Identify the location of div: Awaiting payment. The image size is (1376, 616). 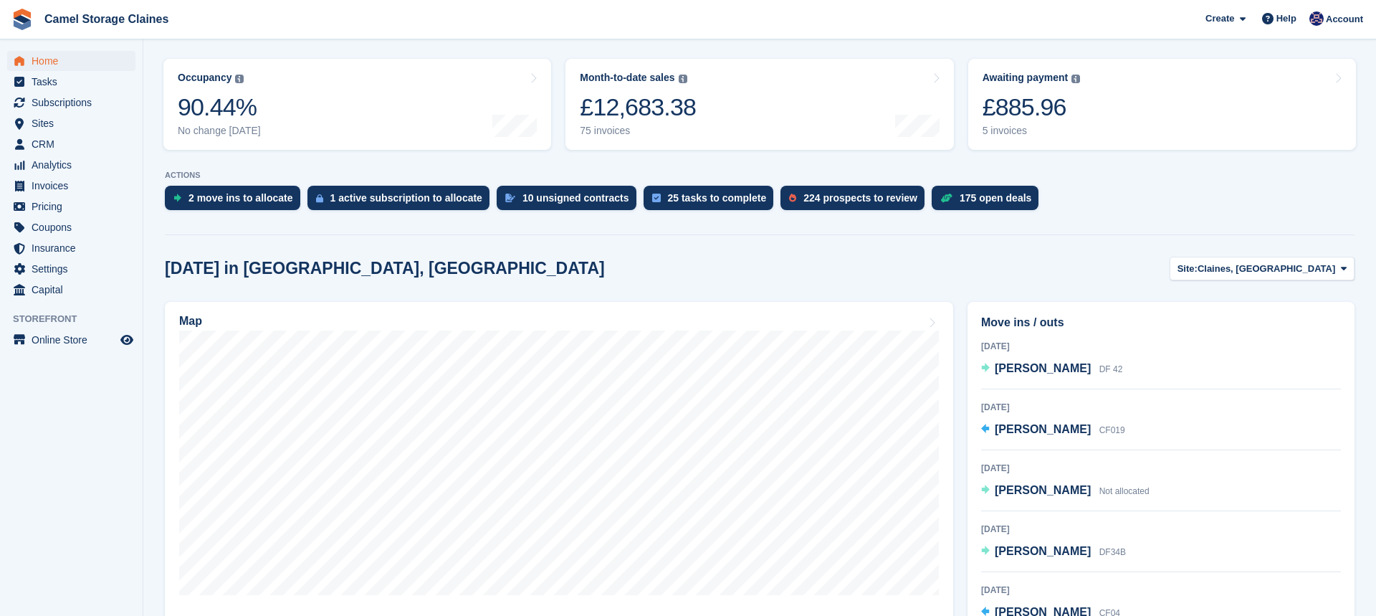
(1026, 77).